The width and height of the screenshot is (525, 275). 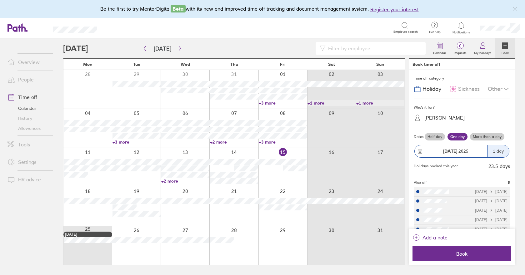 I want to click on div: Book time off, so click(x=426, y=64).